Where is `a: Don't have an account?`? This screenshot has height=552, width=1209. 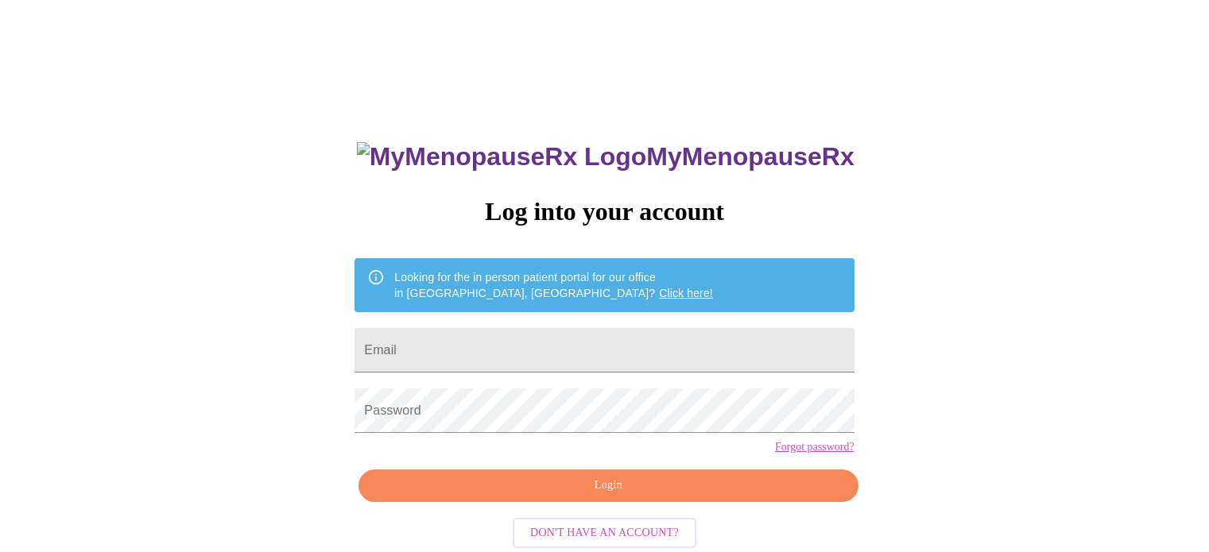
a: Don't have an account? is located at coordinates (604, 531).